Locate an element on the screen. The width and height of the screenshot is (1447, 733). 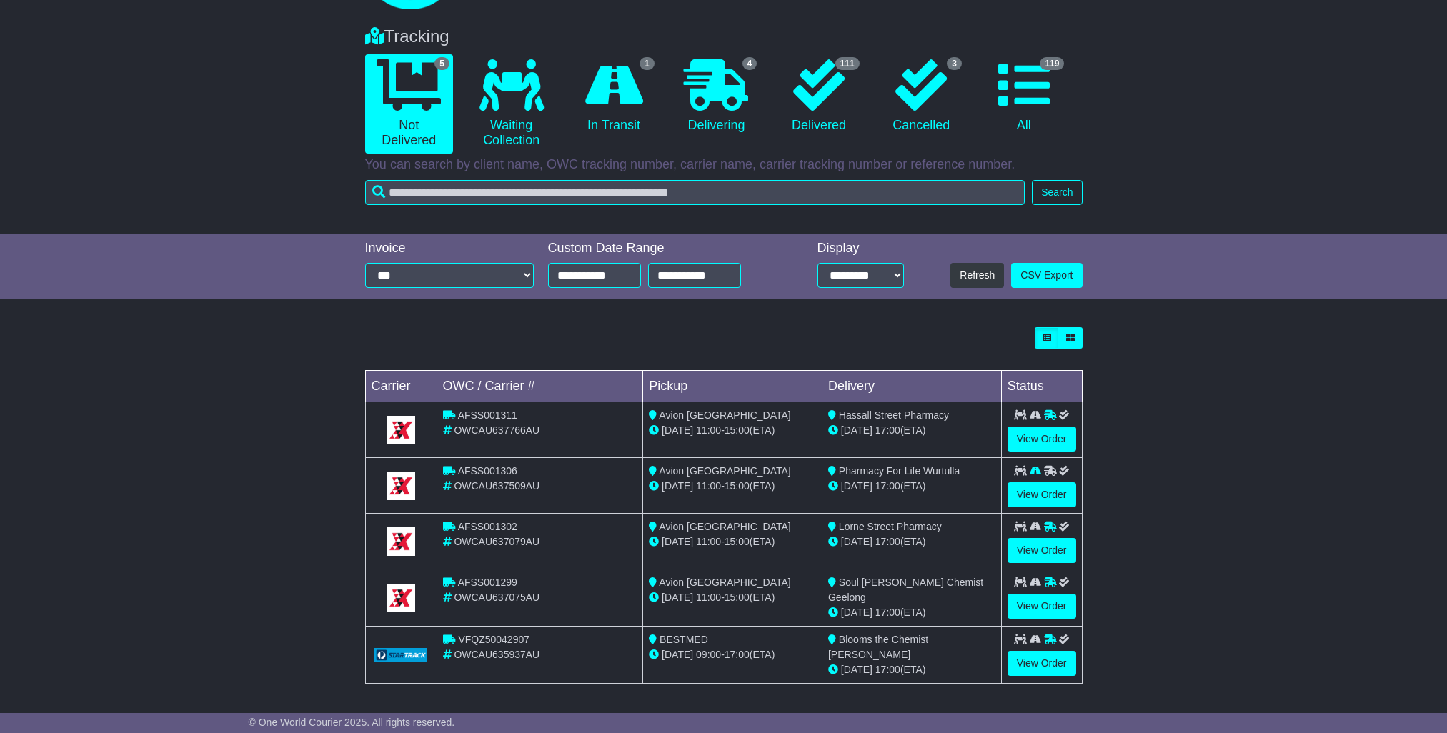
span: 09:00 is located at coordinates (708, 655).